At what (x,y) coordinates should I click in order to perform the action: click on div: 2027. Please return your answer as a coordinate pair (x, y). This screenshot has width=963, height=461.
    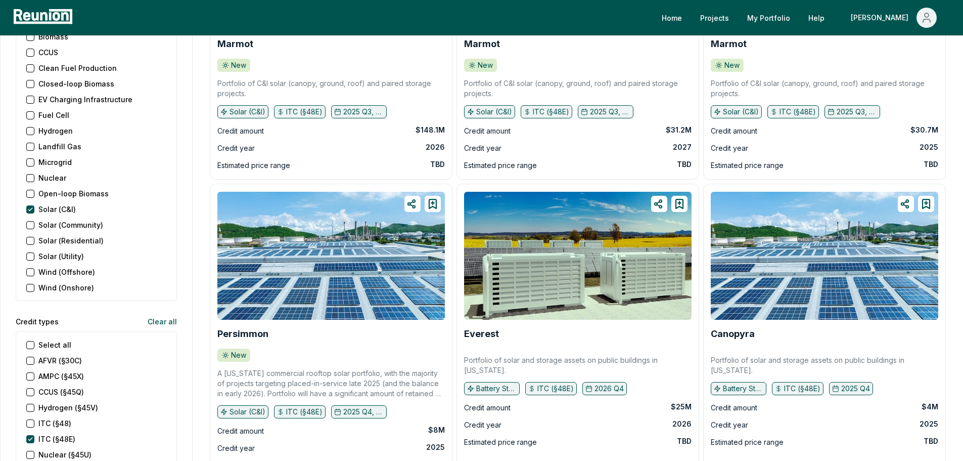
    Looking at the image, I should click on (682, 147).